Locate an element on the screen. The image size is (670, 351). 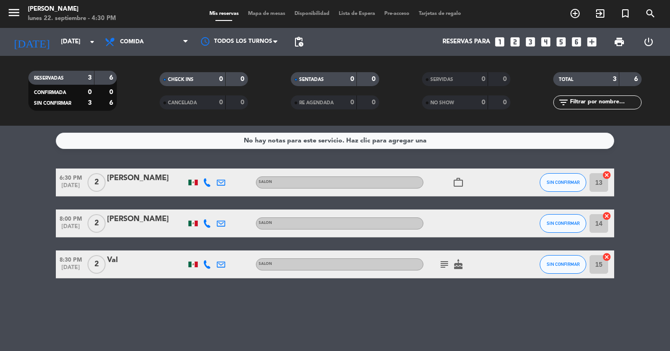
span: CHECK INS is located at coordinates (180, 80).